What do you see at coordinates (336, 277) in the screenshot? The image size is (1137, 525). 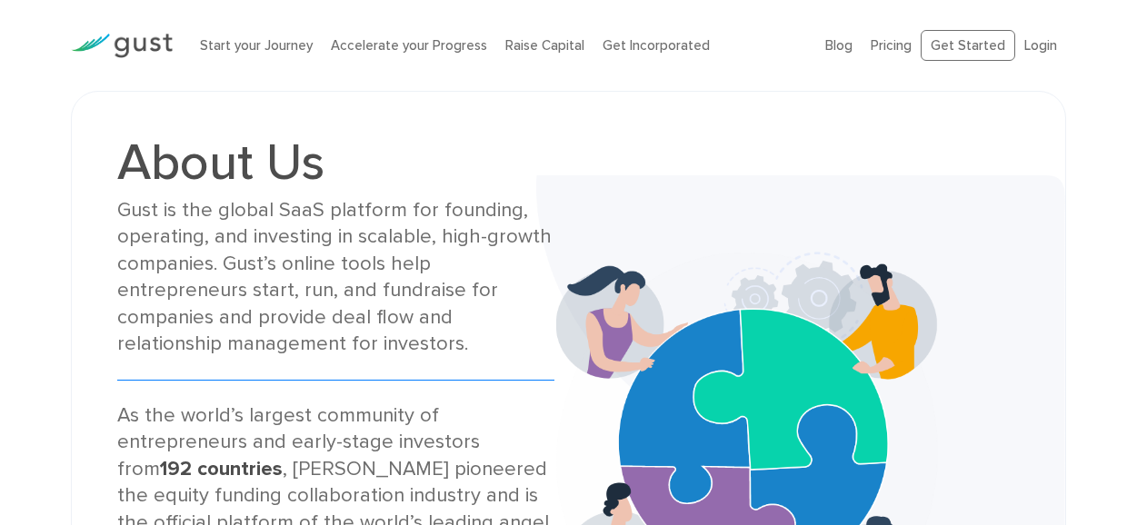 I see `div: Gust is the global SaaS platform for founding, operating, and investing in scalable, high-growth ...` at bounding box center [336, 277].